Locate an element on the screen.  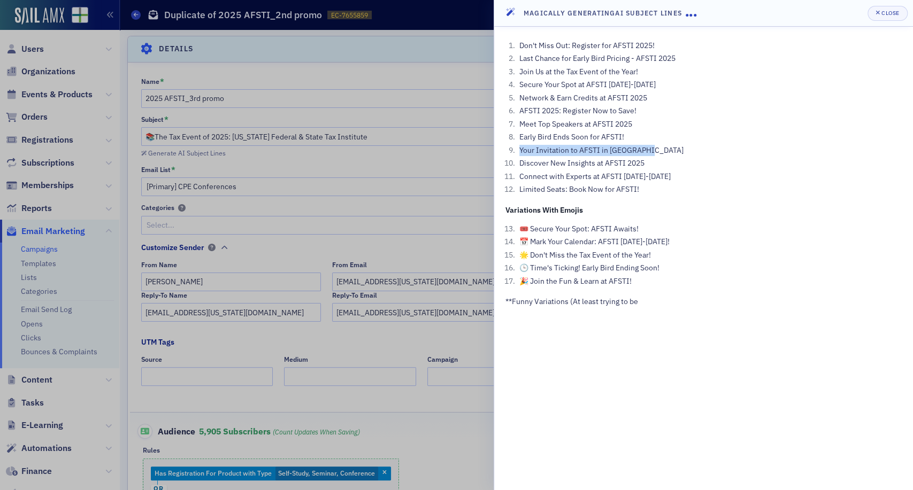
li: 🕒 Time's Ticking! Early Bird Ending Soon! is located at coordinates (709, 268).